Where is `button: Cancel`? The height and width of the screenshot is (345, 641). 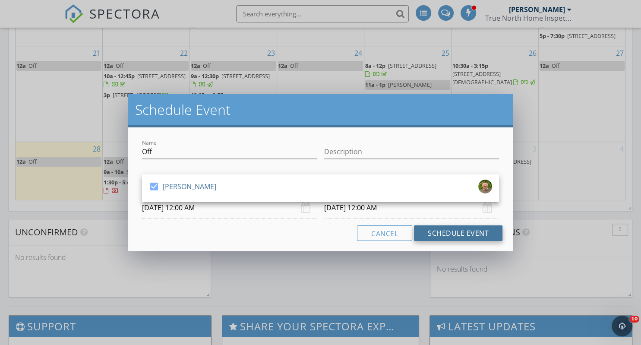 button: Cancel is located at coordinates (384, 233).